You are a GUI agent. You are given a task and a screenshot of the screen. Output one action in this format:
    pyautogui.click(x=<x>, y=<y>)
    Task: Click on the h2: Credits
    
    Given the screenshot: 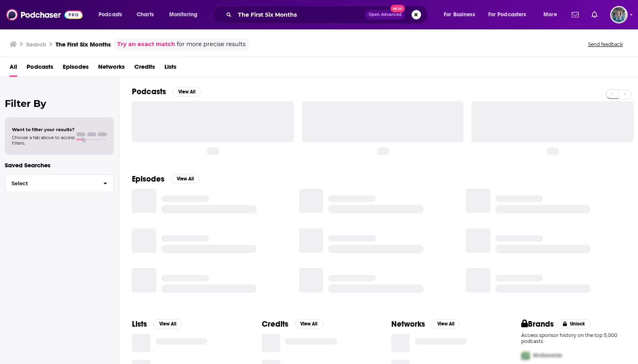 What is the action you would take?
    pyautogui.click(x=275, y=324)
    